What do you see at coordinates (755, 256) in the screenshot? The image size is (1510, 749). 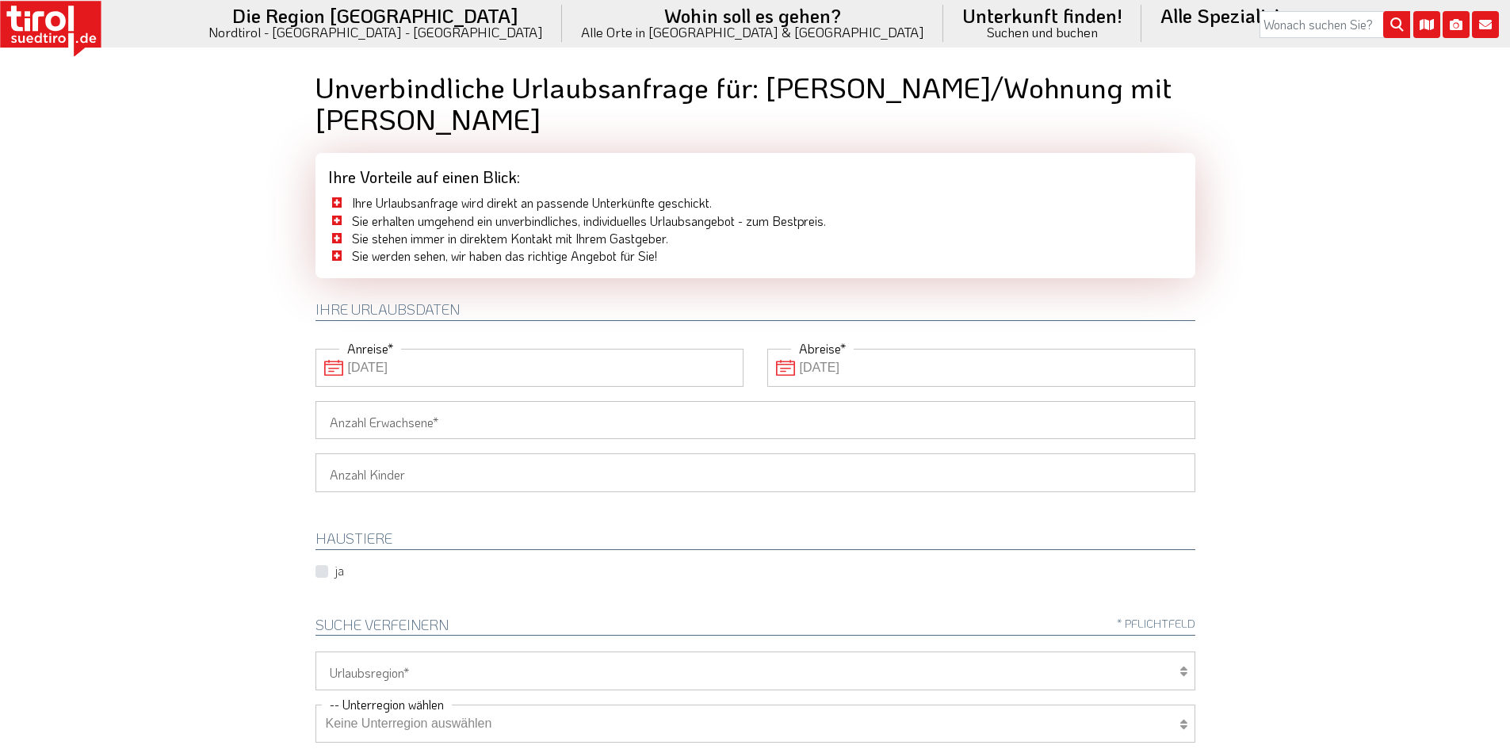 I see `li: Sie werden sehen, wir haben das richtige Angebot für Sie!` at bounding box center [755, 256].